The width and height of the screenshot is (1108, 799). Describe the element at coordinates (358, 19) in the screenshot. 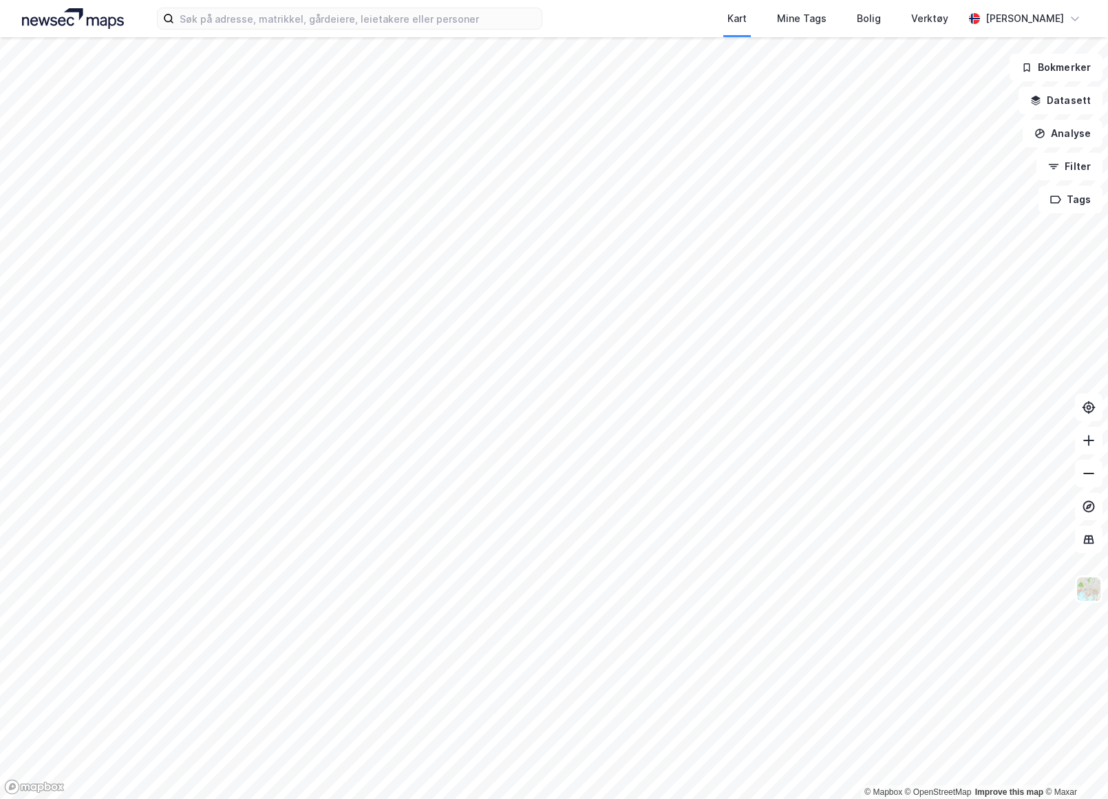

I see `input: Søk på adresse, matrikkel, gårdeiere, leietakere eller personer` at that location.